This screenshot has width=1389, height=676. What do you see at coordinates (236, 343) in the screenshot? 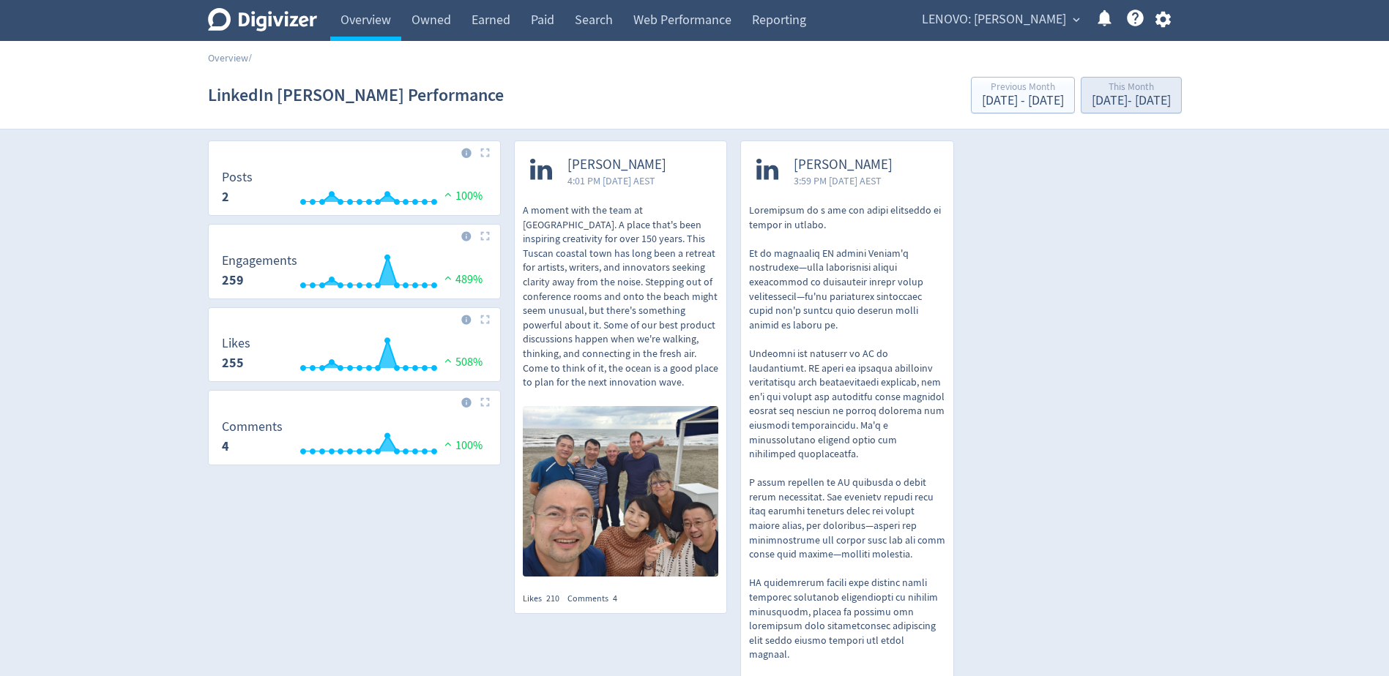
I see `dt: Likes` at bounding box center [236, 343].